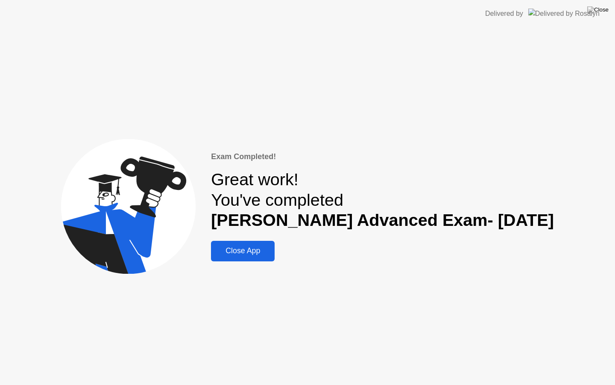 The image size is (615, 385). I want to click on div: Exam Completed!, so click(383, 156).